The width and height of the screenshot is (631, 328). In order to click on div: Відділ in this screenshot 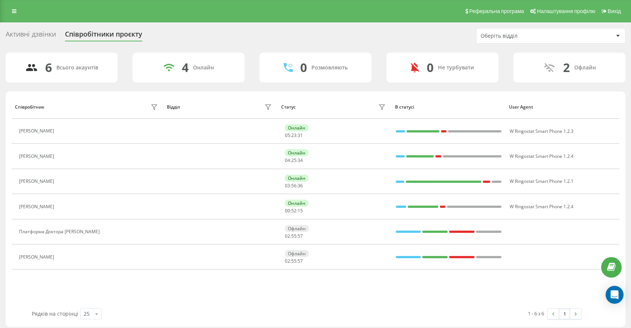, I will do `click(173, 107)`.